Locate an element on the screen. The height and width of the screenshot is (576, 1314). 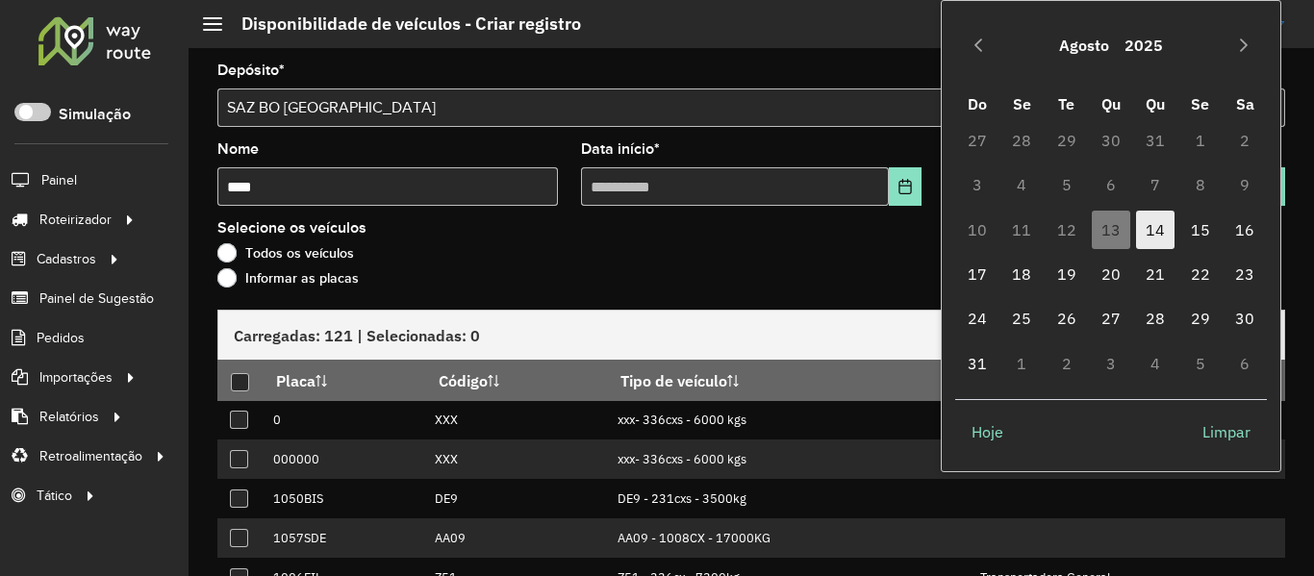
label: Todos os veículos is located at coordinates (286, 253).